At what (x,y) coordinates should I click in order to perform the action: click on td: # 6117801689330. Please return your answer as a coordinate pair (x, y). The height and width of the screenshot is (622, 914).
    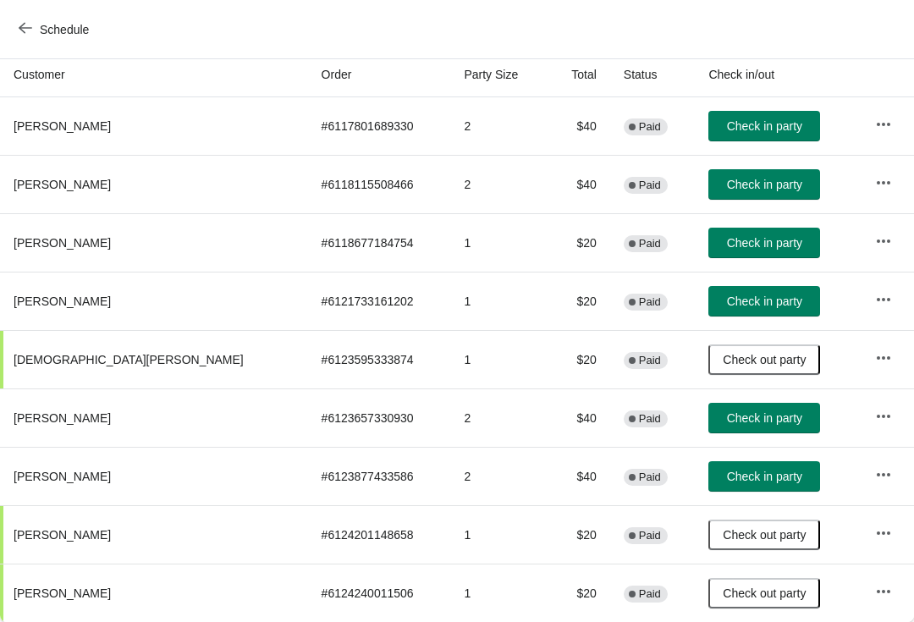
    Looking at the image, I should click on (379, 126).